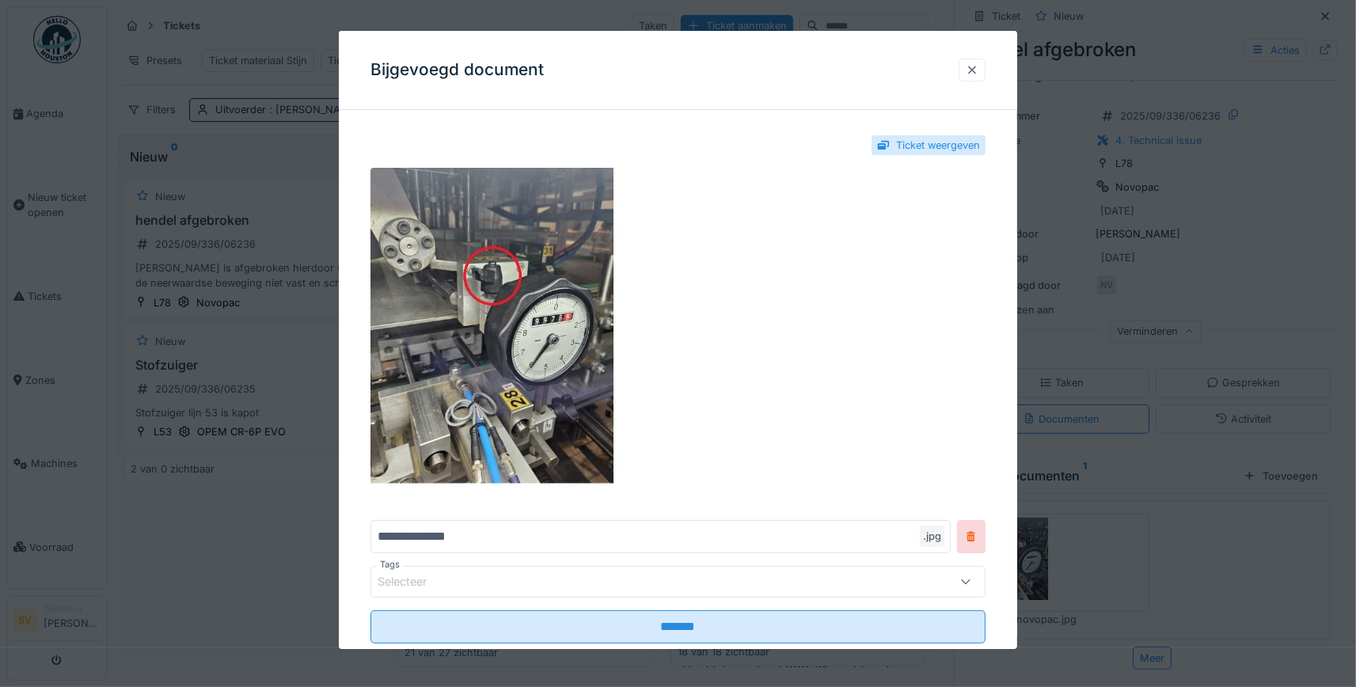  What do you see at coordinates (931, 536) in the screenshot?
I see `div: .jpg` at bounding box center [931, 536].